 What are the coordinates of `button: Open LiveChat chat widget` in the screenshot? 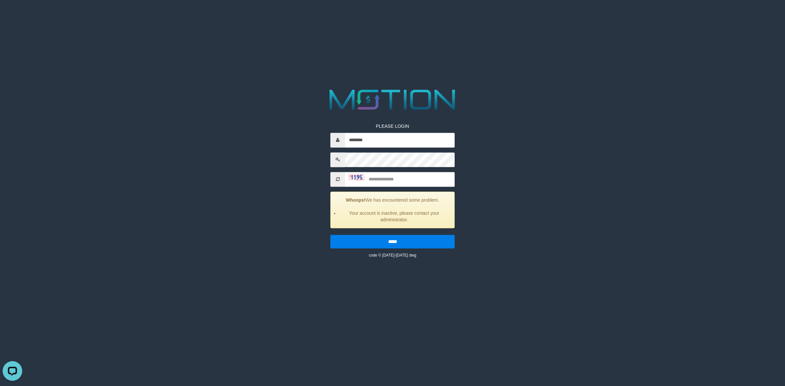 It's located at (12, 12).